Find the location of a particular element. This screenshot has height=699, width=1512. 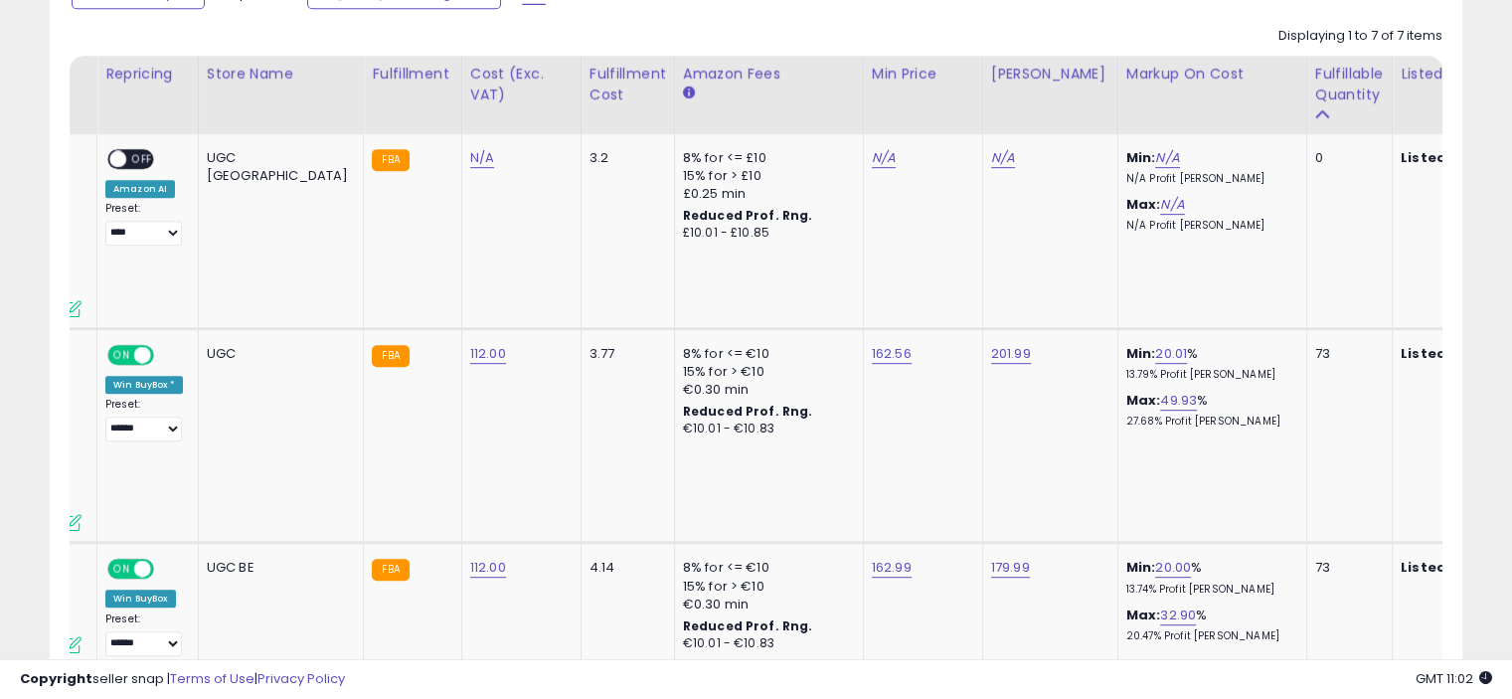

th: The percentage added to the cost of goods (COGS) that forms the calculator for Min & Max prices. is located at coordinates (1211, 94).